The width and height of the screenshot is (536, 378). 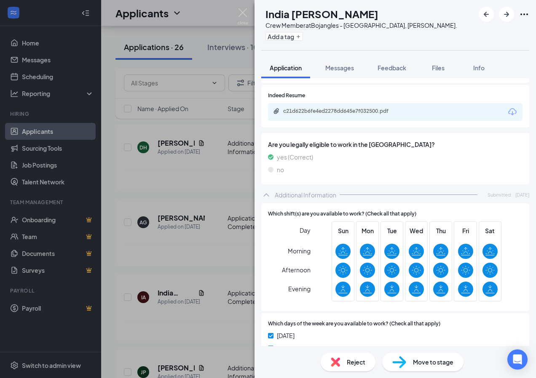 I want to click on span: Messages, so click(x=340, y=68).